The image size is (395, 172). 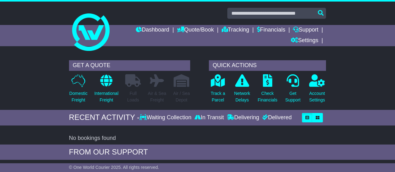 I want to click on p: Account Settings, so click(x=317, y=97).